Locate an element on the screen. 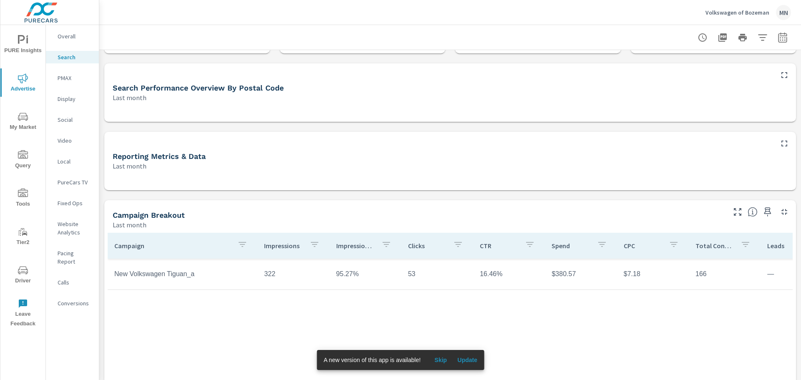 The image size is (801, 380). p: PMAX is located at coordinates (75, 78).